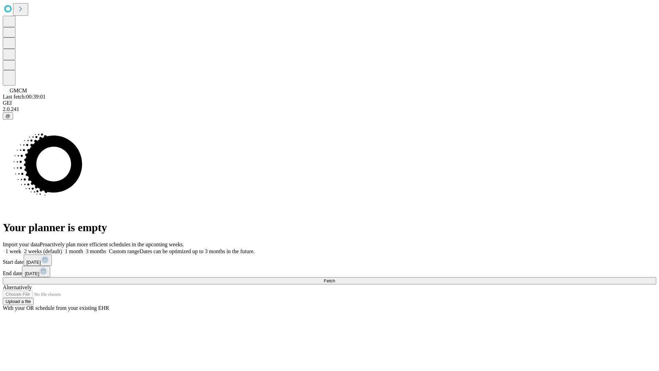 The image size is (659, 371). Describe the element at coordinates (329, 280) in the screenshot. I see `span: Fetch` at that location.